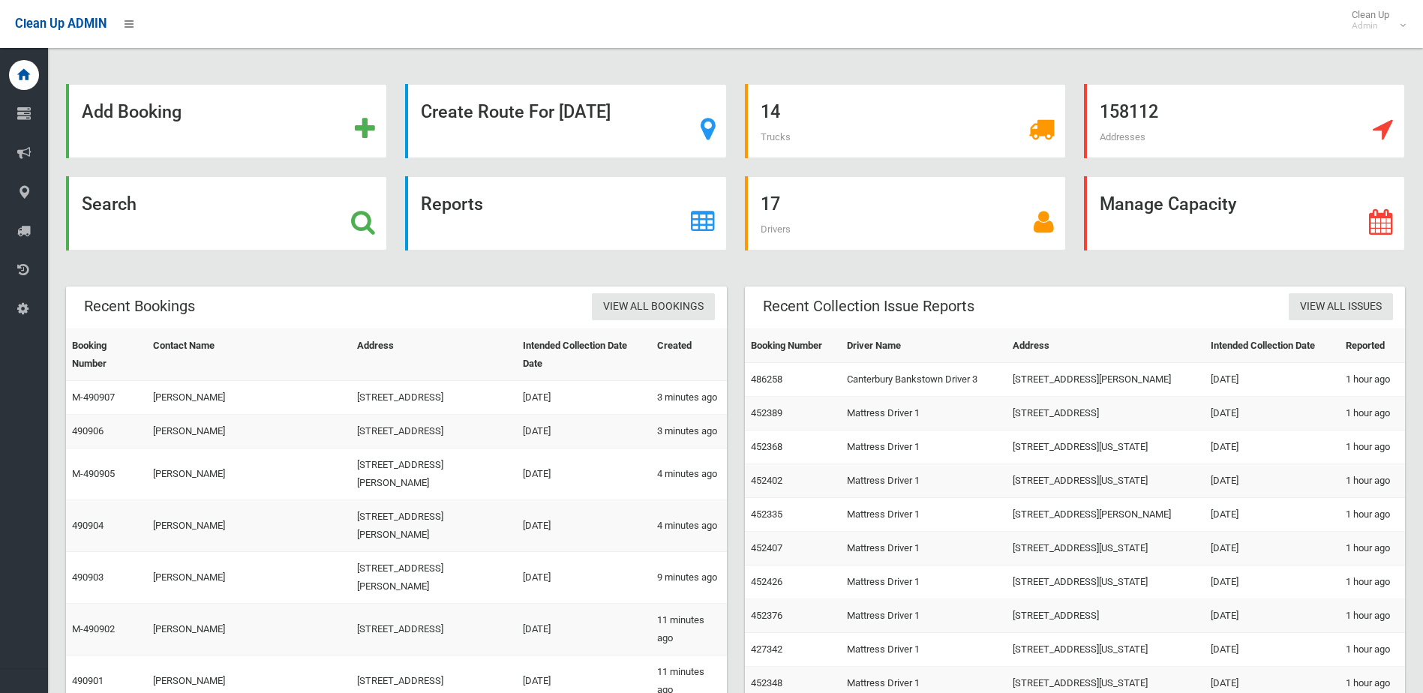 This screenshot has height=693, width=1423. I want to click on header: Recent Collection Issue Reports, so click(869, 306).